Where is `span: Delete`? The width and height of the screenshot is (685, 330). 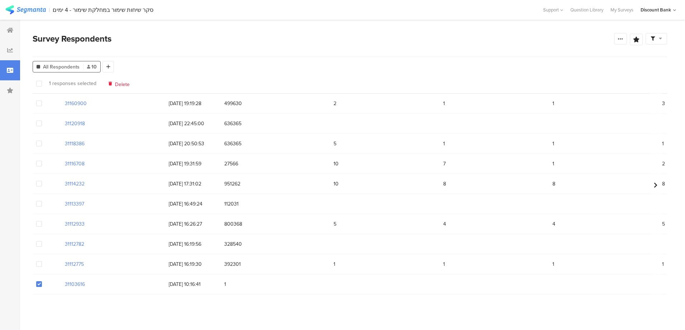
span: Delete is located at coordinates (122, 83).